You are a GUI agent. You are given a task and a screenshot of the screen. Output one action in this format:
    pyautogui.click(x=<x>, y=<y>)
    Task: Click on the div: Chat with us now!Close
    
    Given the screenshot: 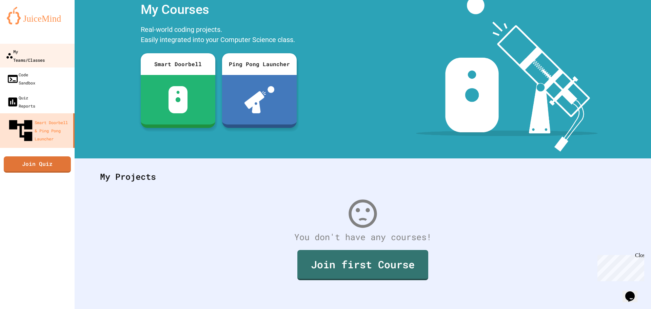 What is the action you would take?
    pyautogui.click(x=25, y=23)
    